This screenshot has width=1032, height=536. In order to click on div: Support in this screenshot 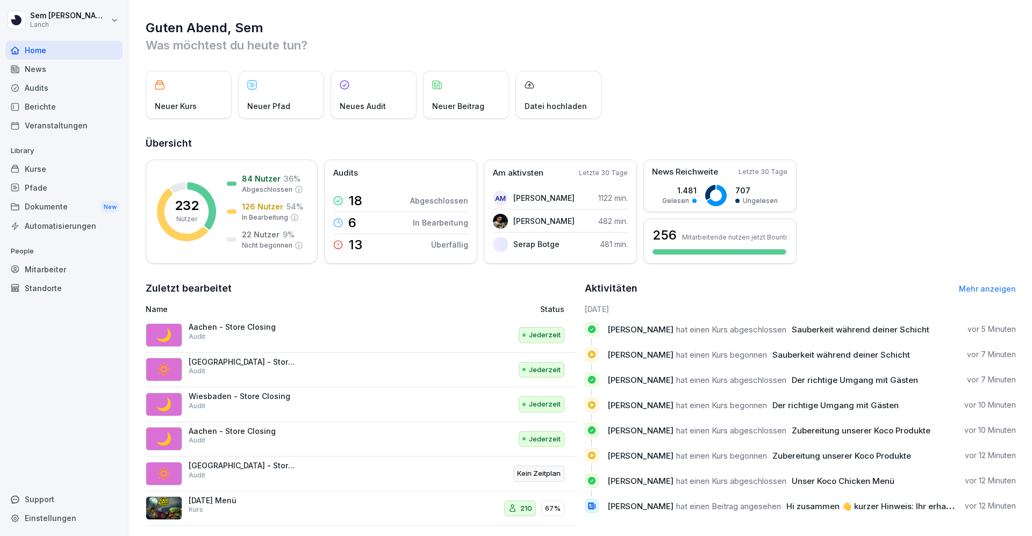, I will do `click(64, 499)`.